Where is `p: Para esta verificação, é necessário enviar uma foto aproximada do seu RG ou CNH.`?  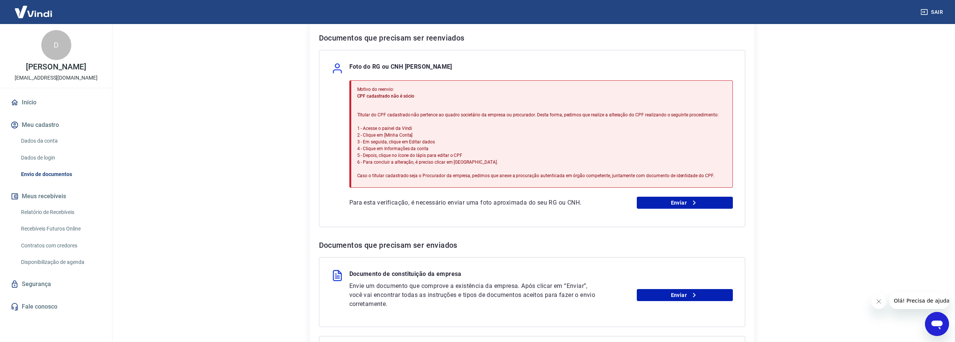
p: Para esta verificação, é necessário enviar uma foto aproximada do seu RG ou CNH. is located at coordinates (474, 203).